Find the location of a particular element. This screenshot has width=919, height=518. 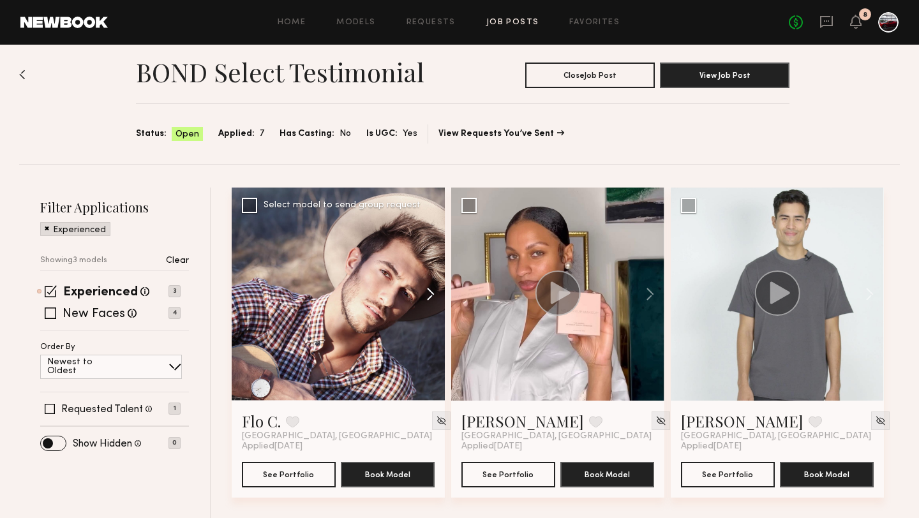

span: Has Casting: is located at coordinates (307, 134).